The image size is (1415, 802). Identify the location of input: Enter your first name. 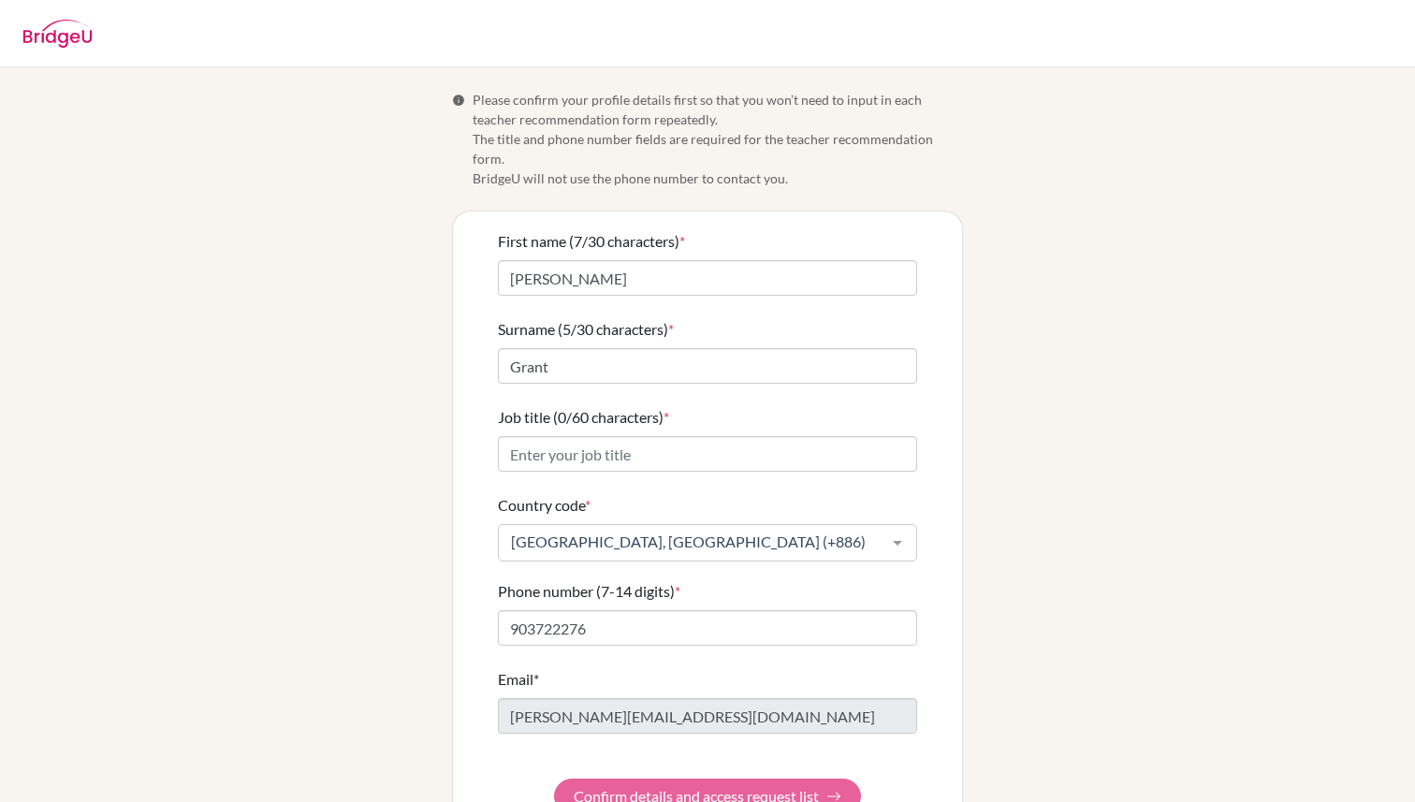
(707, 278).